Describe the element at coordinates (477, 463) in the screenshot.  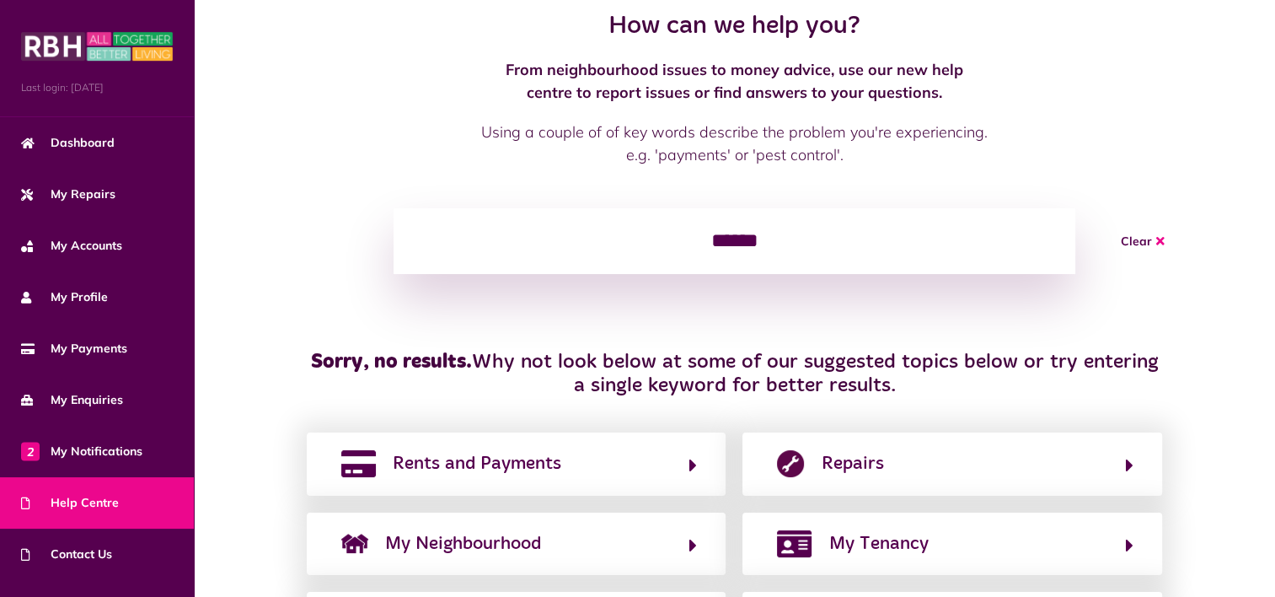
I see `span: Rents and Payments` at that location.